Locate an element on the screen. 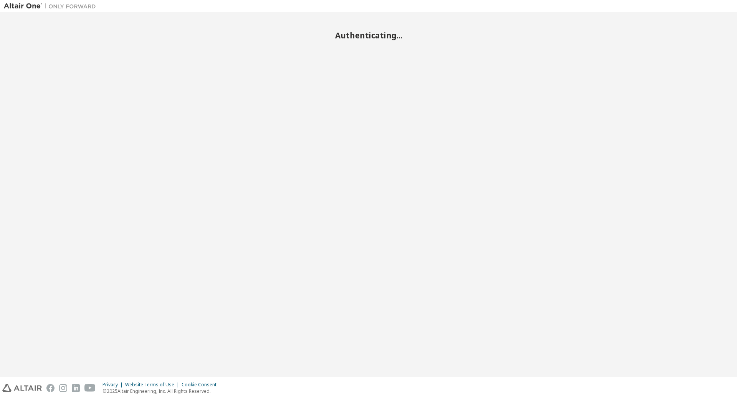 Image resolution: width=737 pixels, height=399 pixels. img: instagram.svg is located at coordinates (63, 388).